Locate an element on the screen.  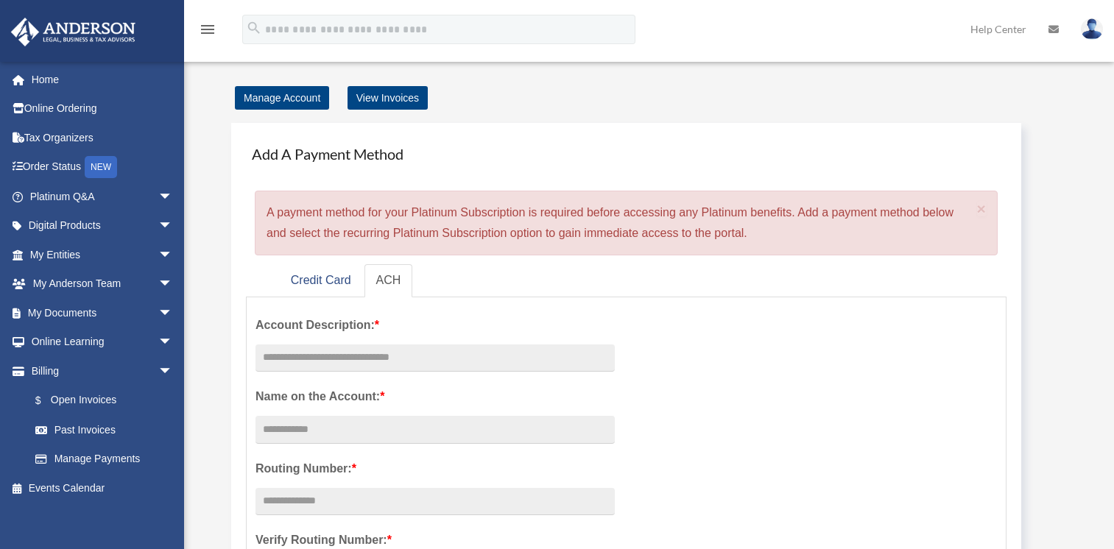
div: A payment method for your Platinum Subscription is required before accessing any Platinum benefit... is located at coordinates (626, 223).